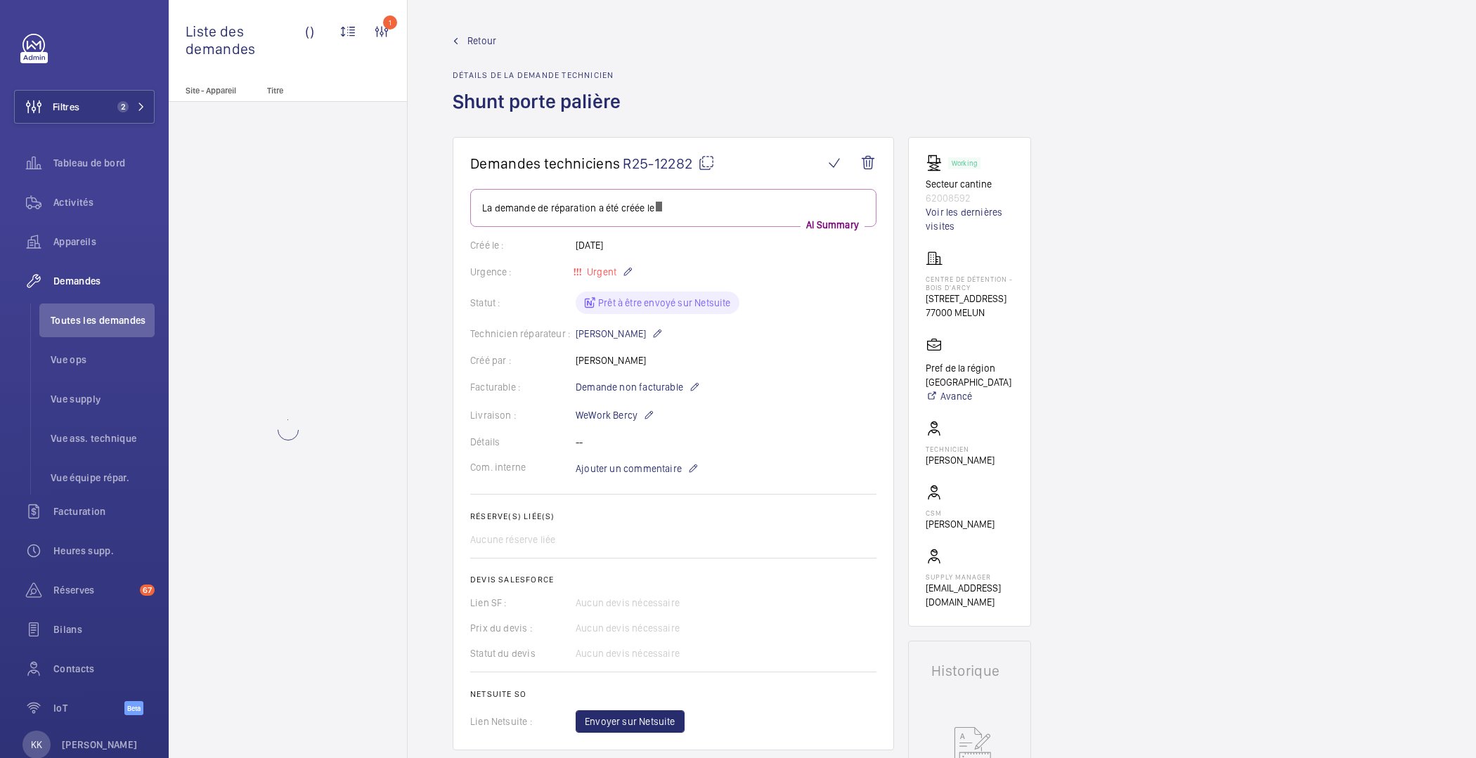 The image size is (1476, 758). What do you see at coordinates (545, 163) in the screenshot?
I see `span: Demandes techniciens` at bounding box center [545, 163].